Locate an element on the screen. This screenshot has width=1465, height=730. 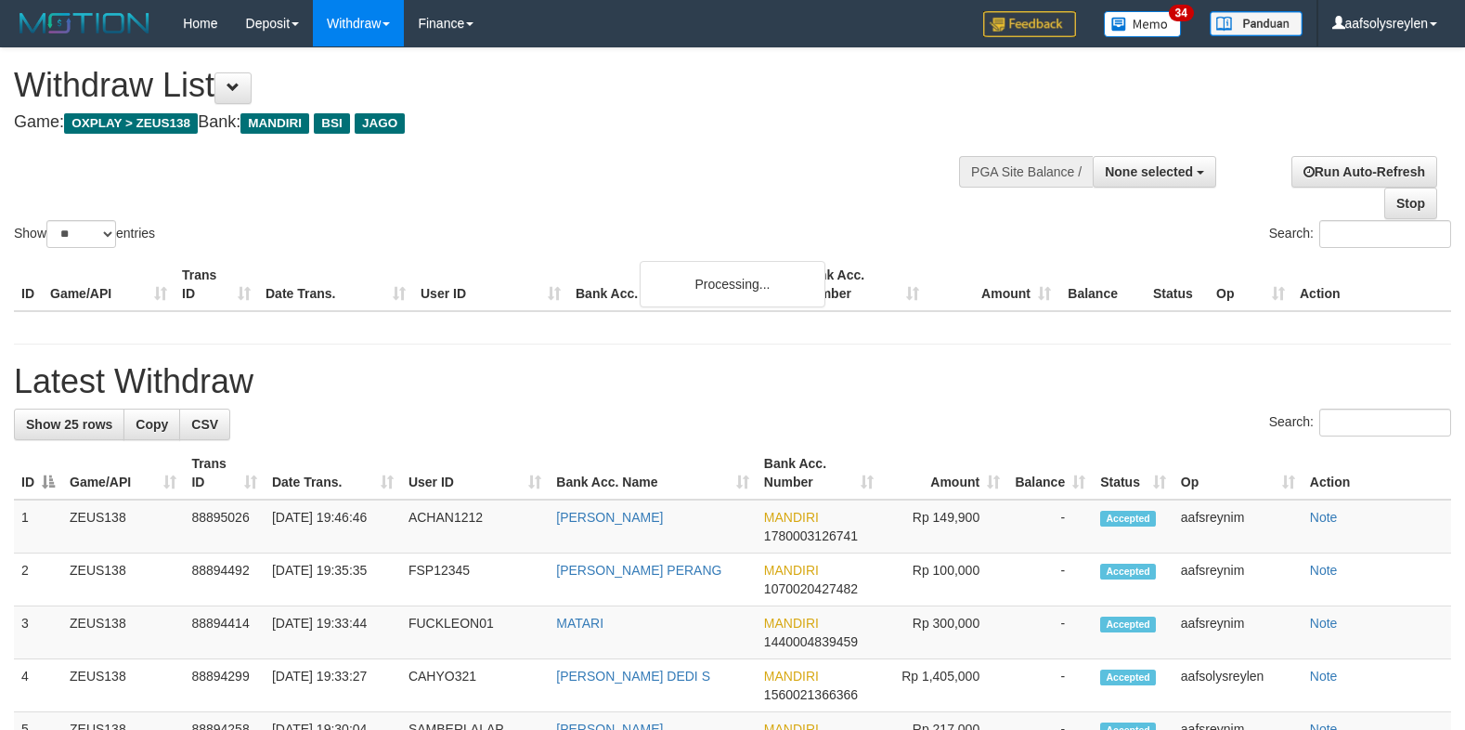
span: BSI is located at coordinates (332, 124).